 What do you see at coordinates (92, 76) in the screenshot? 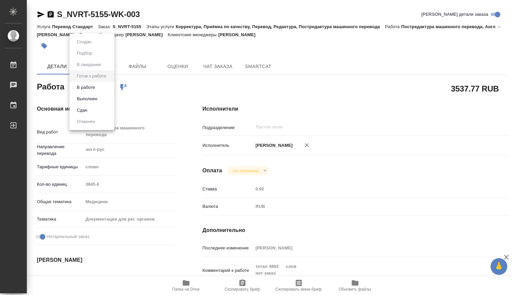
I see `button: Готов к работе` at bounding box center [92, 76].